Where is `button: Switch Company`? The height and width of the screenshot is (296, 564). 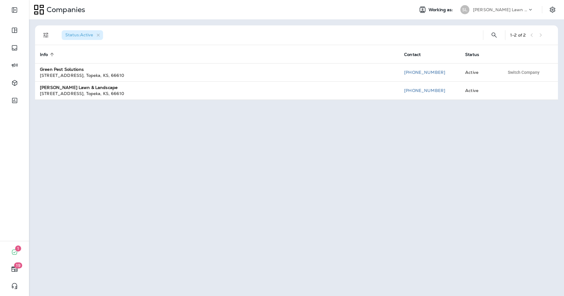
button: Switch Company is located at coordinates (524, 72).